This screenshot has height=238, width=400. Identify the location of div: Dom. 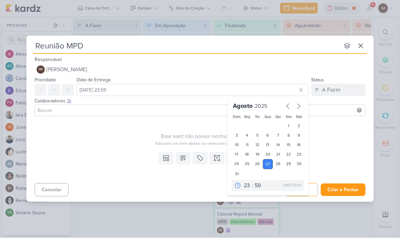
(237, 117).